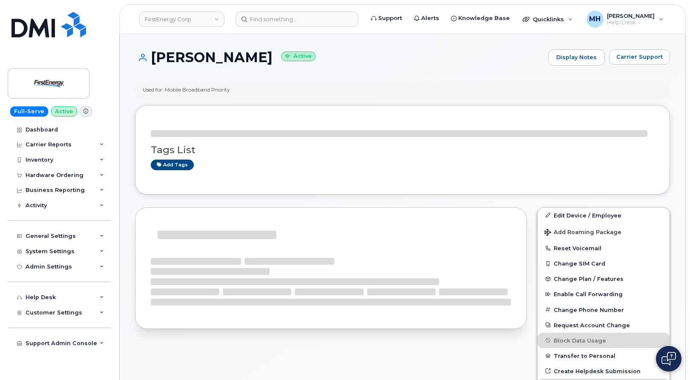 Image resolution: width=690 pixels, height=380 pixels. What do you see at coordinates (576, 58) in the screenshot?
I see `a: Display Notes` at bounding box center [576, 58].